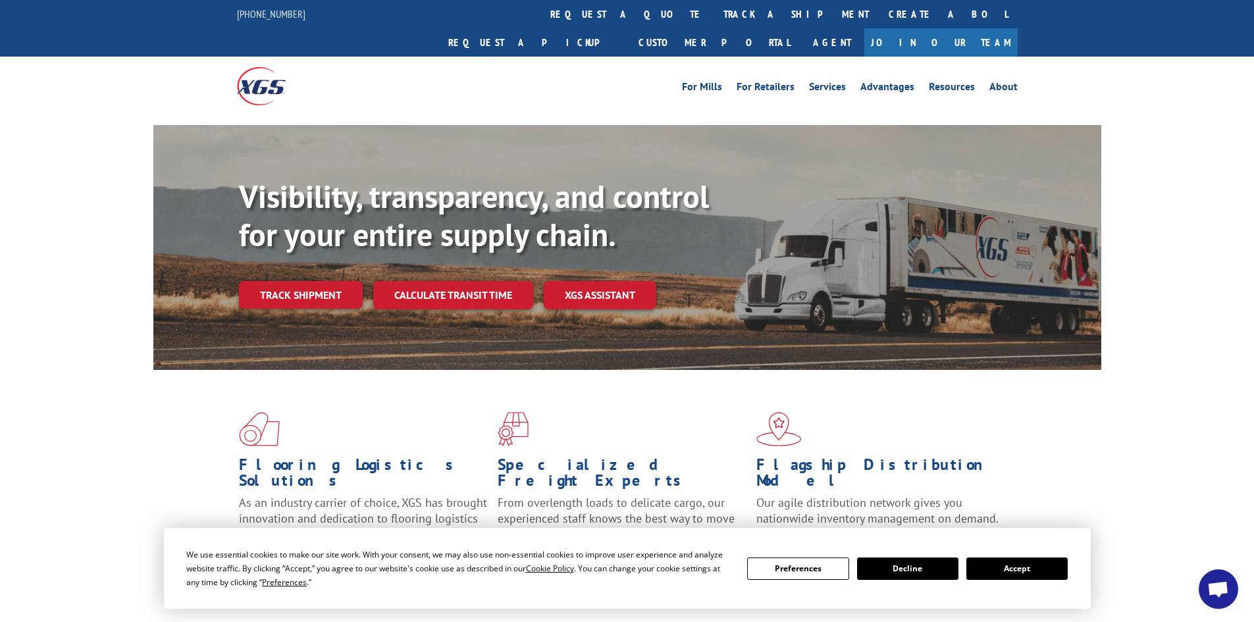  I want to click on a: XGS ASSISTANT, so click(600, 295).